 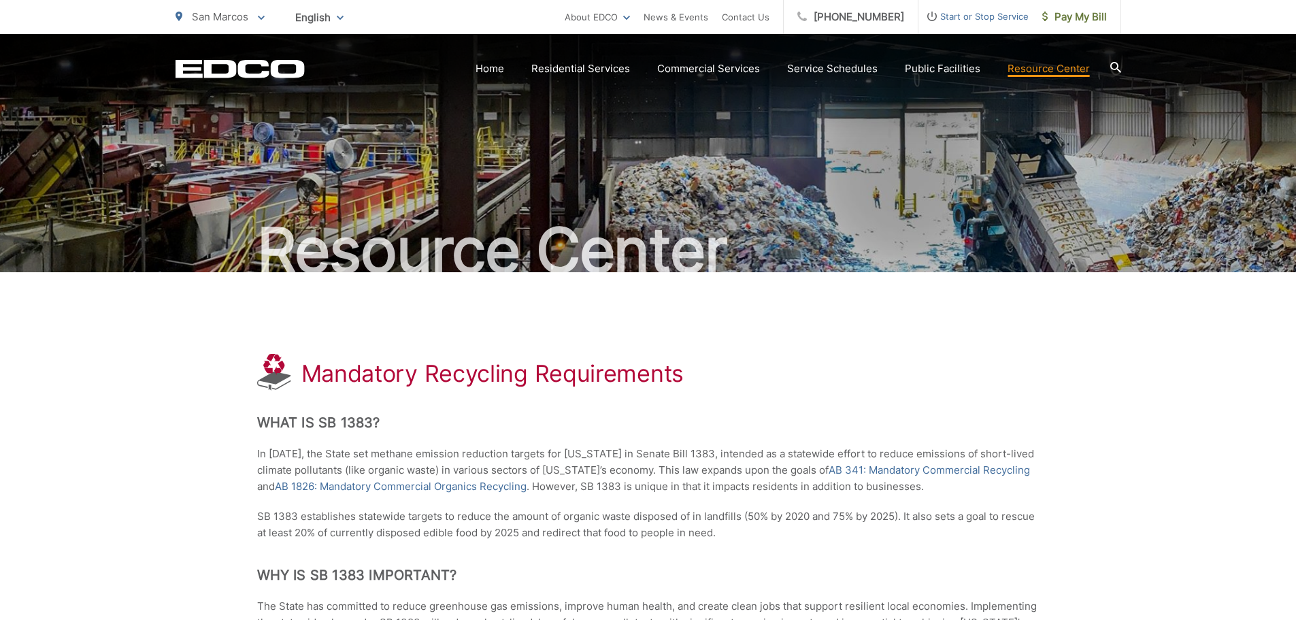 What do you see at coordinates (708, 69) in the screenshot?
I see `a: Commercial Services` at bounding box center [708, 69].